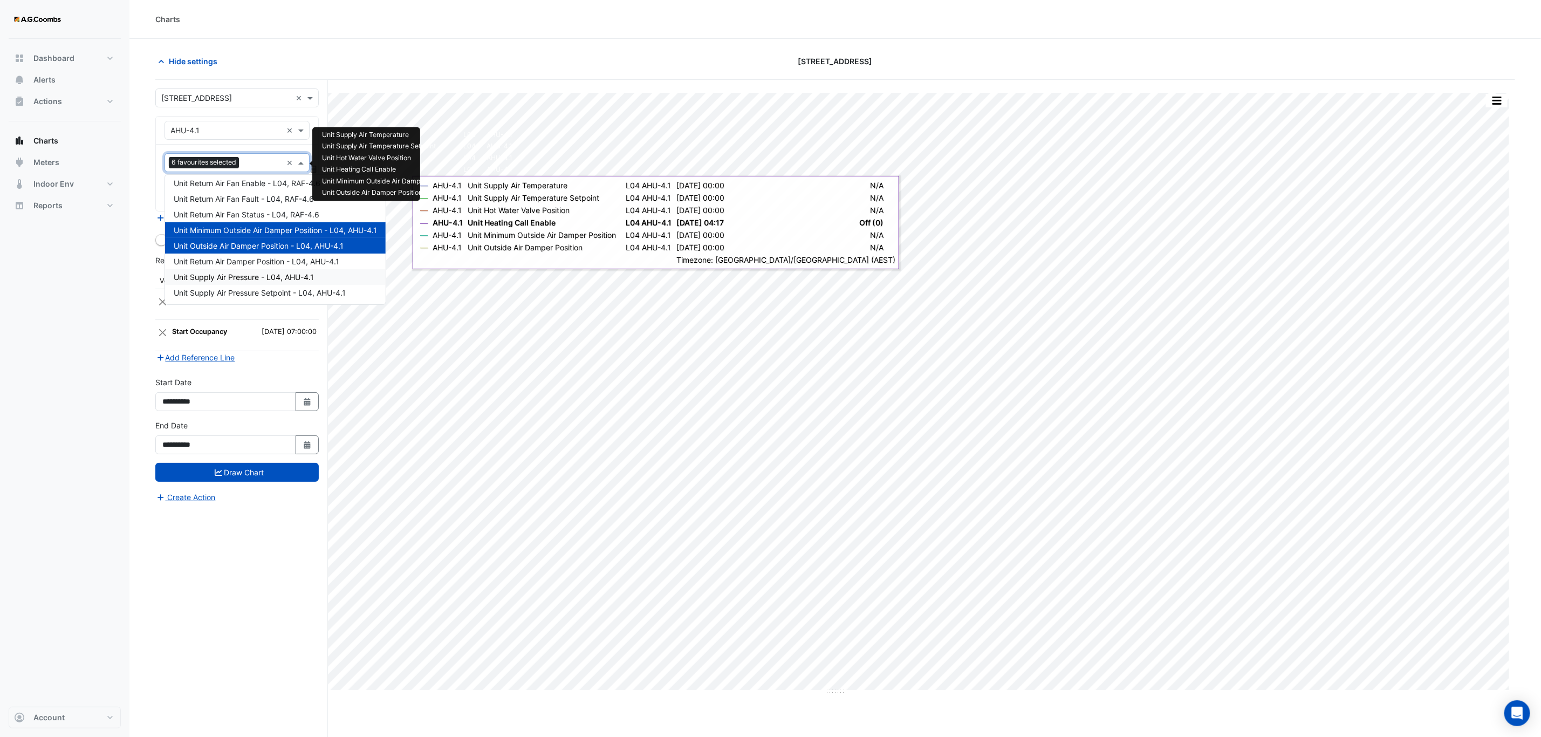 The image size is (1541, 737). I want to click on button: Alerts, so click(65, 80).